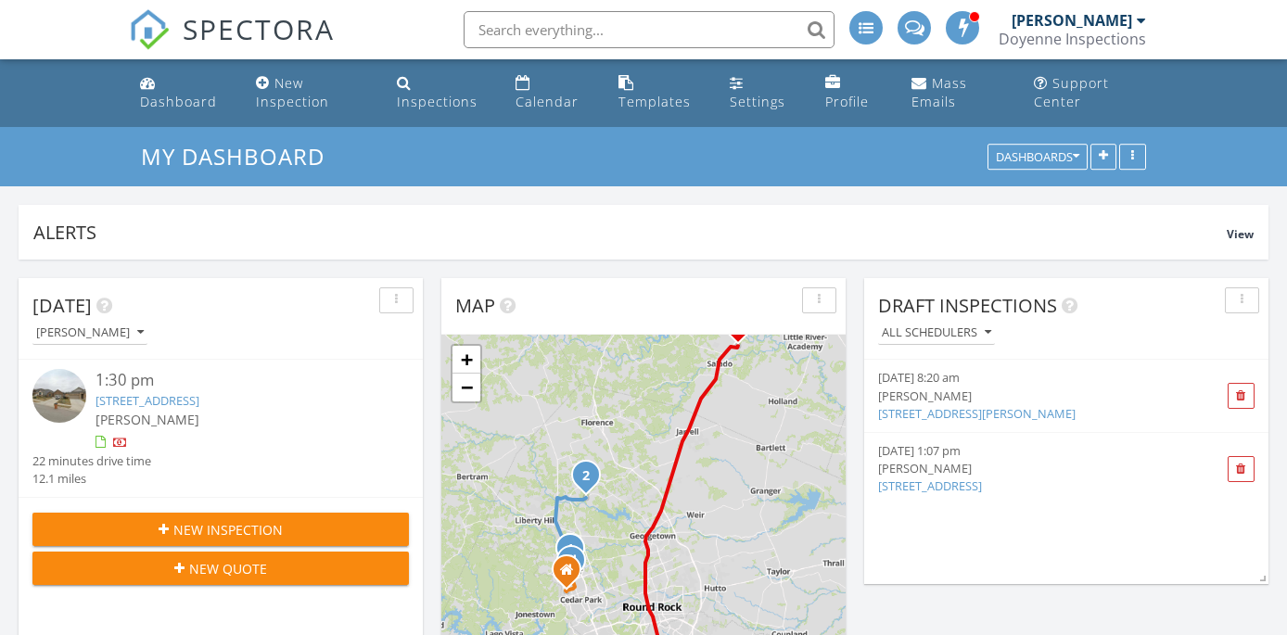 The width and height of the screenshot is (1287, 635). What do you see at coordinates (475, 305) in the screenshot?
I see `span: Map` at bounding box center [475, 305].